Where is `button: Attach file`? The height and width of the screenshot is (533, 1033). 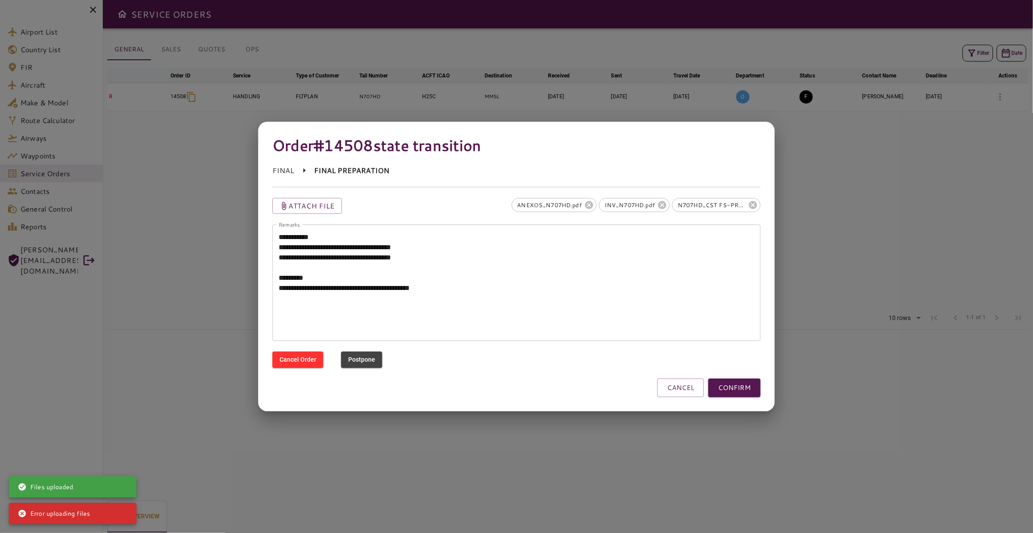 button: Attach file is located at coordinates (307, 206).